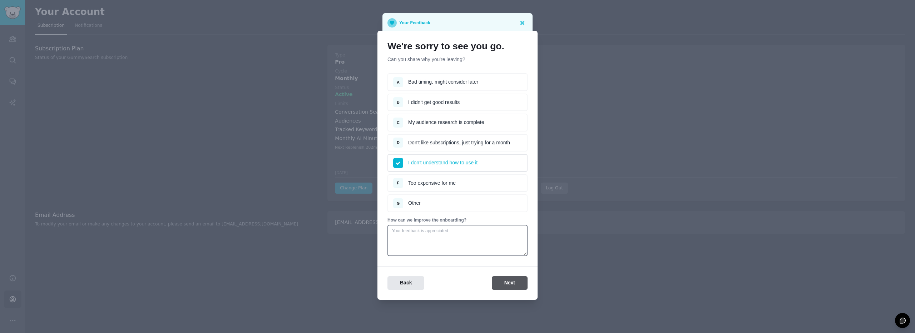 The width and height of the screenshot is (915, 333). I want to click on span: C, so click(398, 123).